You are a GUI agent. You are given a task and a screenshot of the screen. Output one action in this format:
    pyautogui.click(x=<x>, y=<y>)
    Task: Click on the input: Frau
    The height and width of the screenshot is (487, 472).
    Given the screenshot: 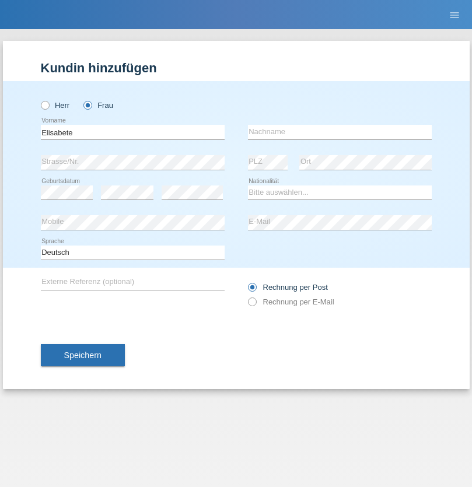 What is the action you would take?
    pyautogui.click(x=87, y=104)
    